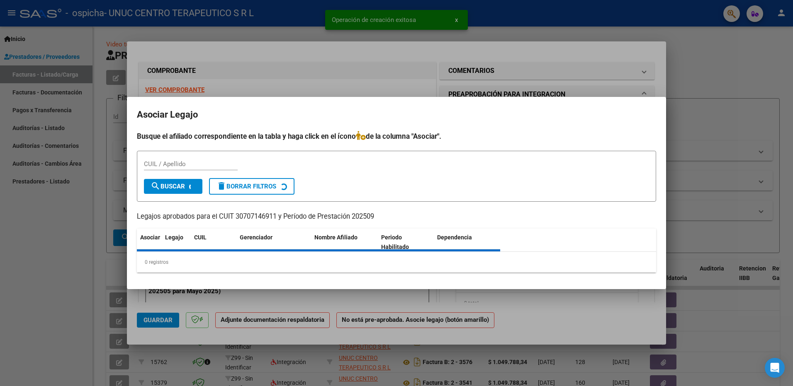  What do you see at coordinates (396, 262) in the screenshot?
I see `div: 0 registros` at bounding box center [396, 262].